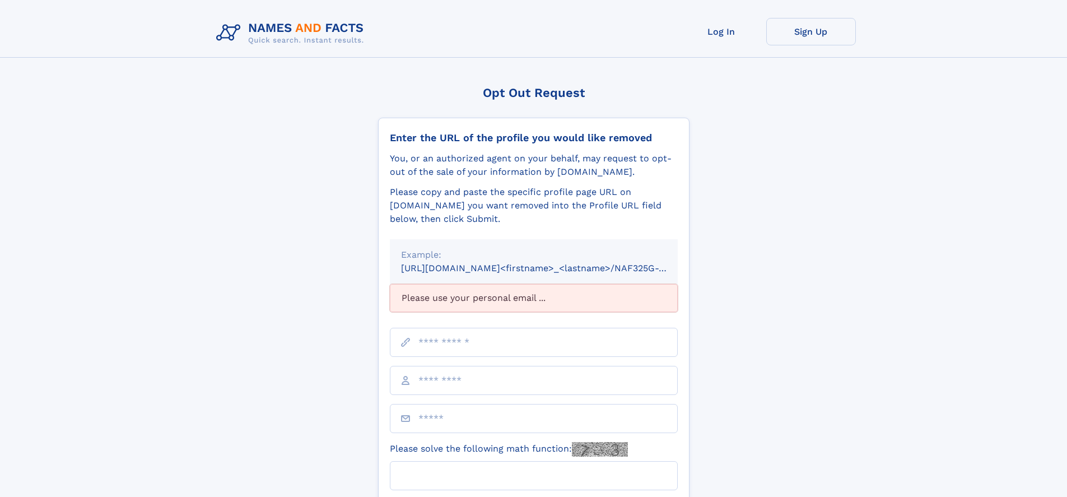 Image resolution: width=1067 pixels, height=497 pixels. I want to click on div: Opt Out Request, so click(534, 92).